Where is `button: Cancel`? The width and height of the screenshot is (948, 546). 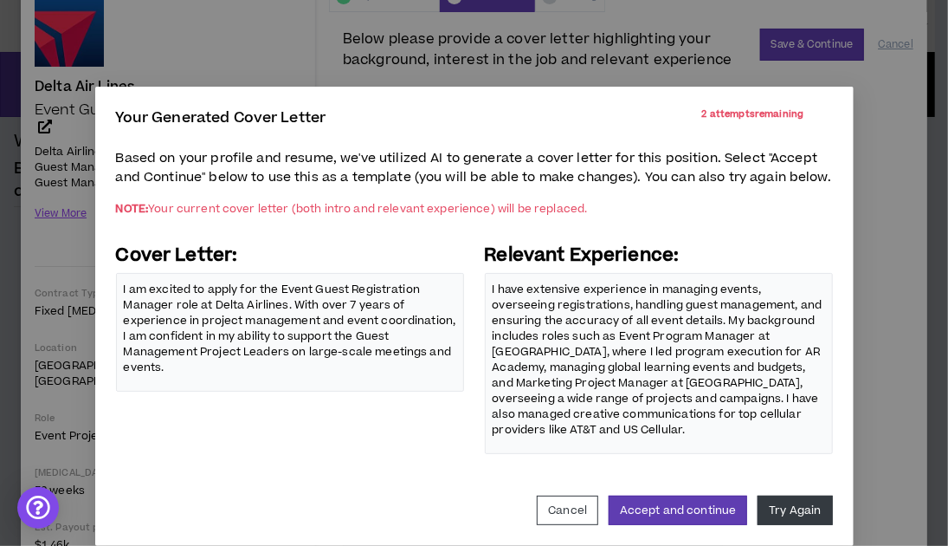
button: Cancel is located at coordinates (567, 510).